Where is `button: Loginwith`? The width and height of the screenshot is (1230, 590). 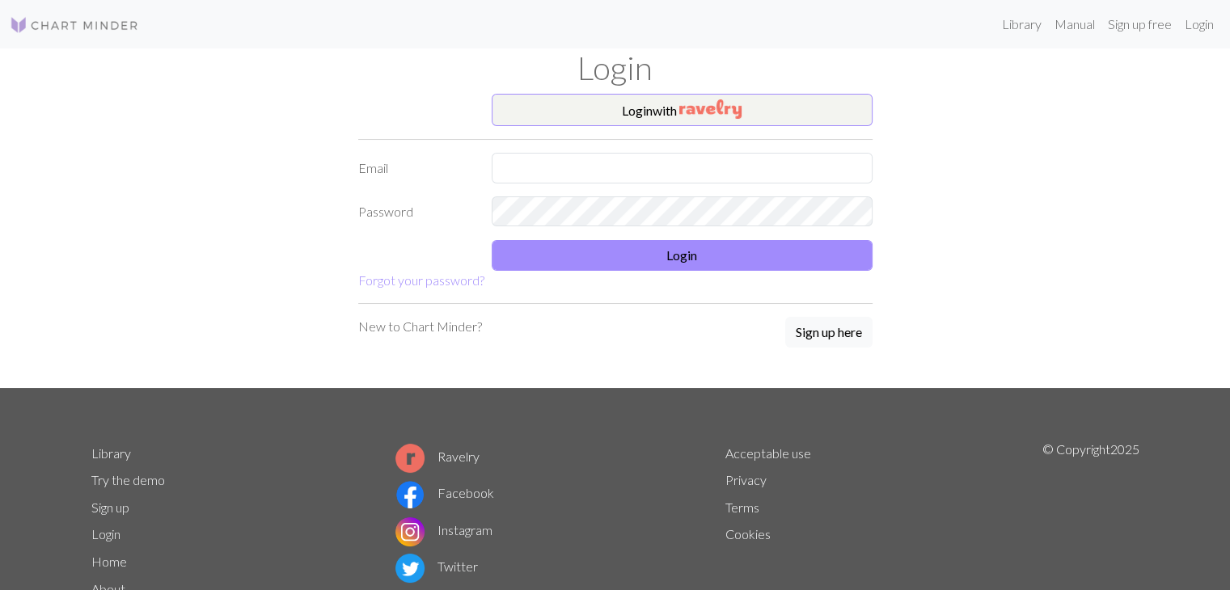 button: Loginwith is located at coordinates (682, 110).